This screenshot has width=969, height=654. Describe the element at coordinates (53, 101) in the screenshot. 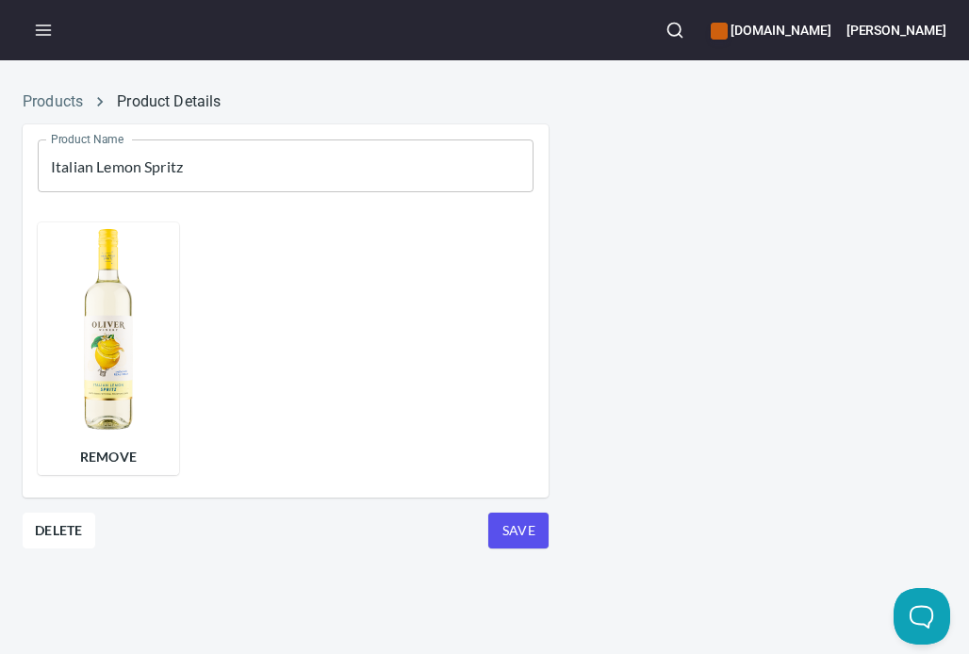

I see `a: Products` at that location.